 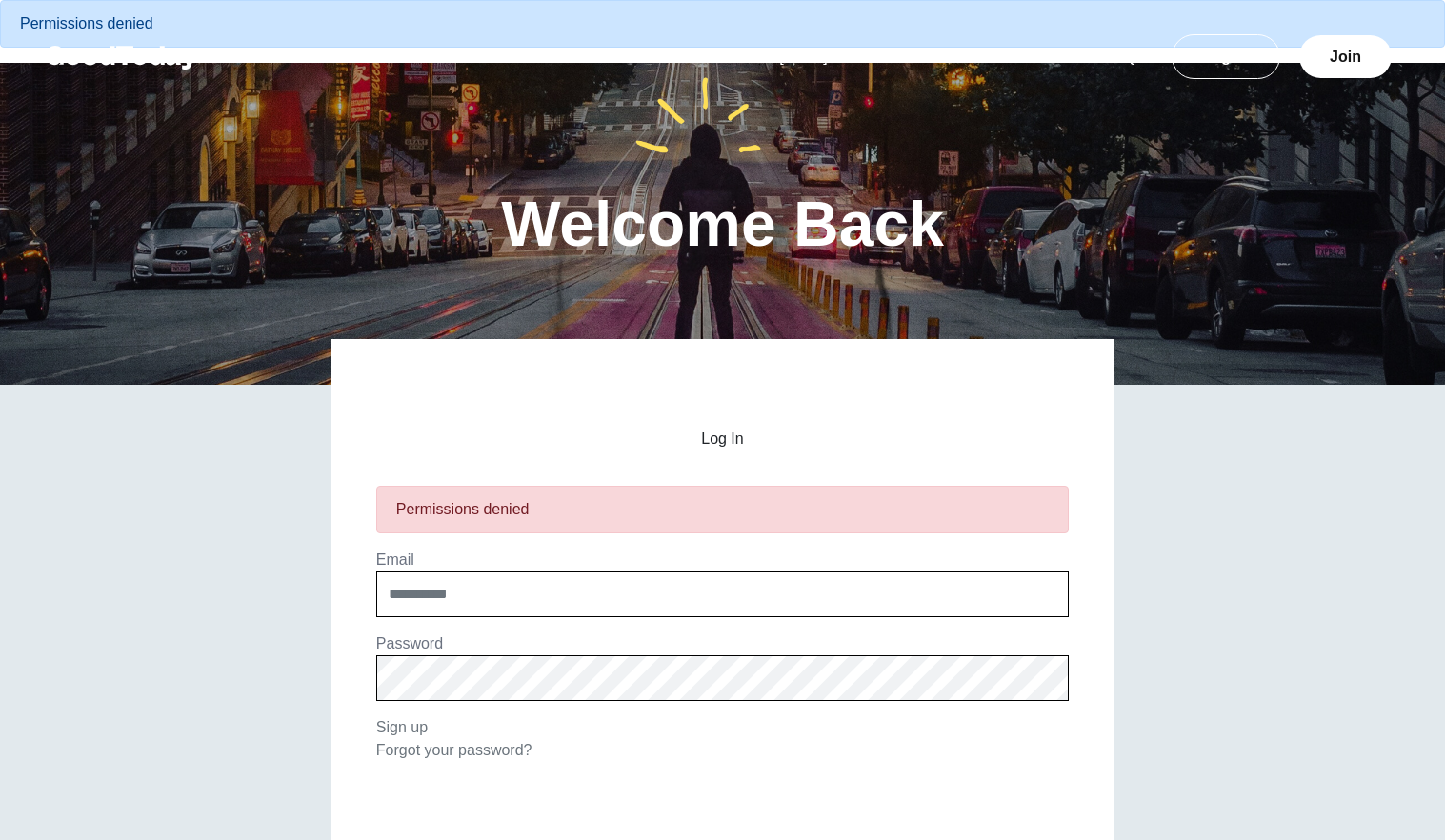 I want to click on h2: Log In, so click(x=722, y=439).